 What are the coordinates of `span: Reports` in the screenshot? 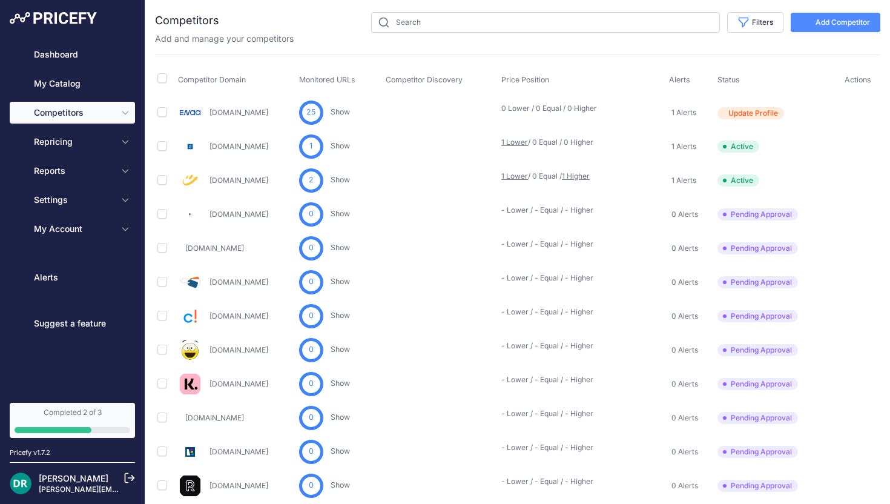 It's located at (73, 171).